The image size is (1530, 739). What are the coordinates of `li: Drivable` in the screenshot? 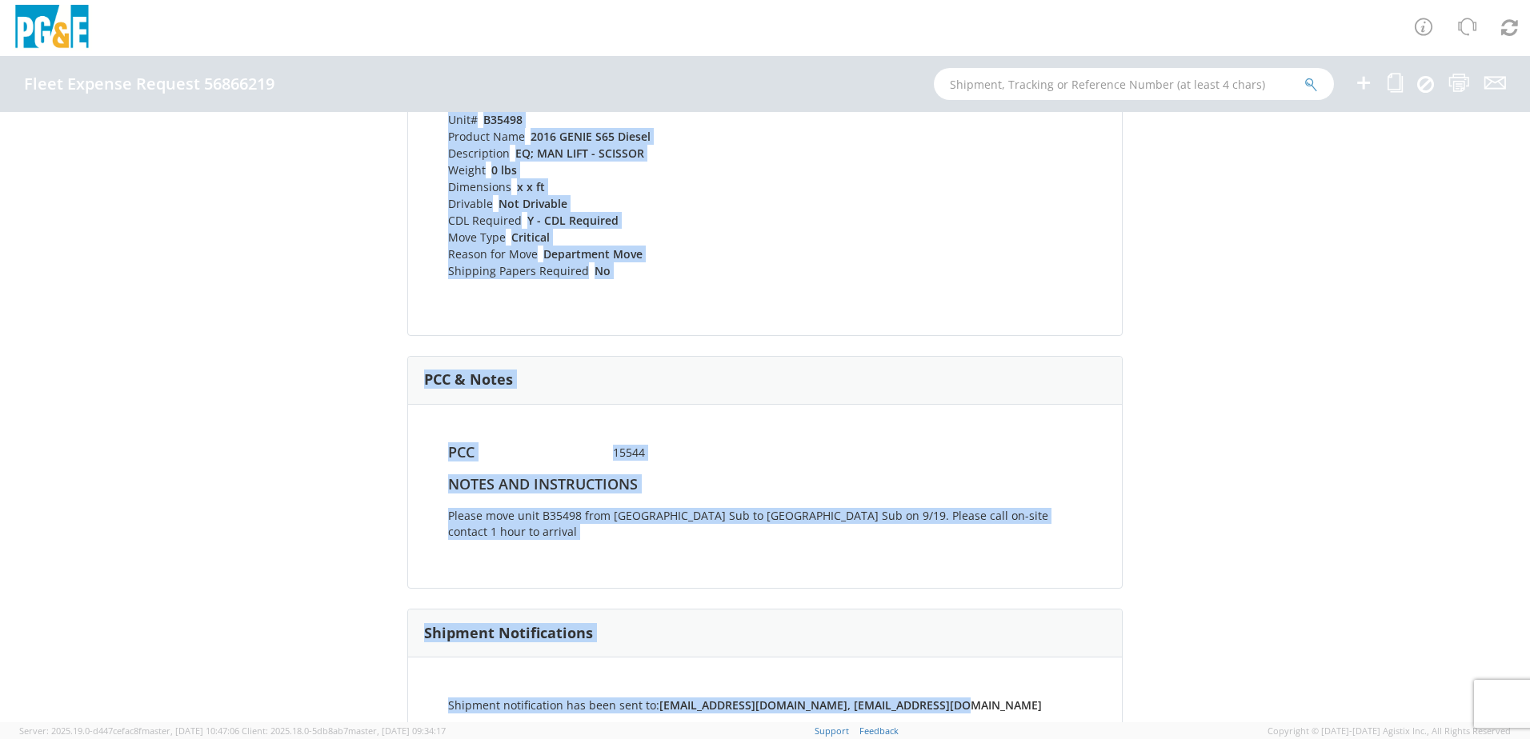 It's located at (603, 203).